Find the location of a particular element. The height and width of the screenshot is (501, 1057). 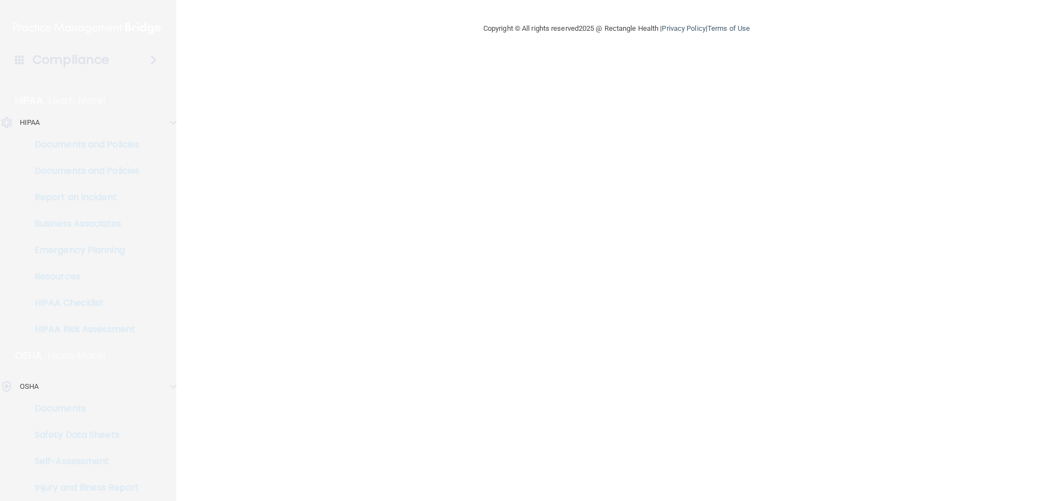

p: Resources is located at coordinates (82, 277).